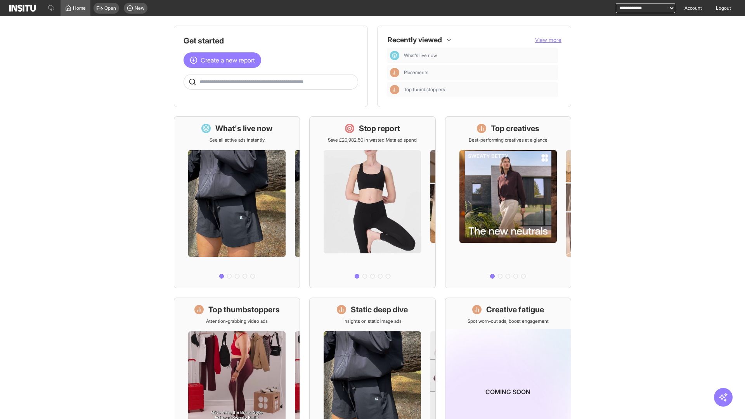 Image resolution: width=745 pixels, height=419 pixels. Describe the element at coordinates (110, 8) in the screenshot. I see `span: Open` at that location.